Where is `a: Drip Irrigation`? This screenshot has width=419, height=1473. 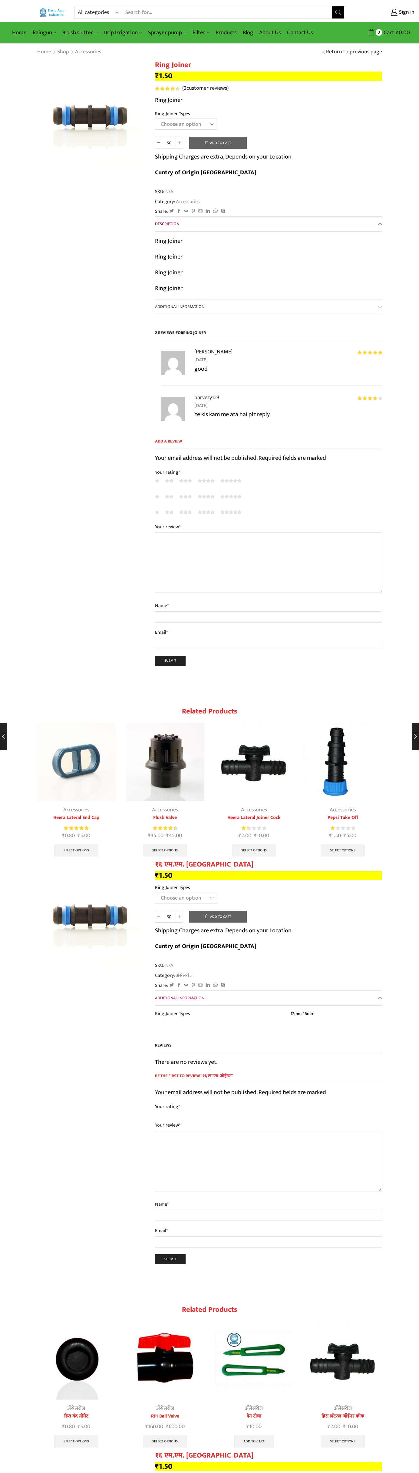
a: Drip Irrigation is located at coordinates (123, 32).